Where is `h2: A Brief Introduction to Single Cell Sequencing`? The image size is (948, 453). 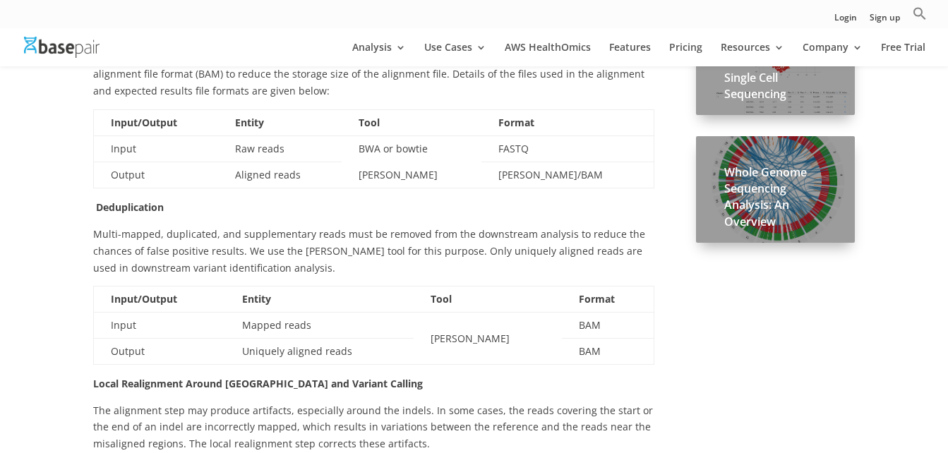 h2: A Brief Introduction to Single Cell Sequencing is located at coordinates (775, 73).